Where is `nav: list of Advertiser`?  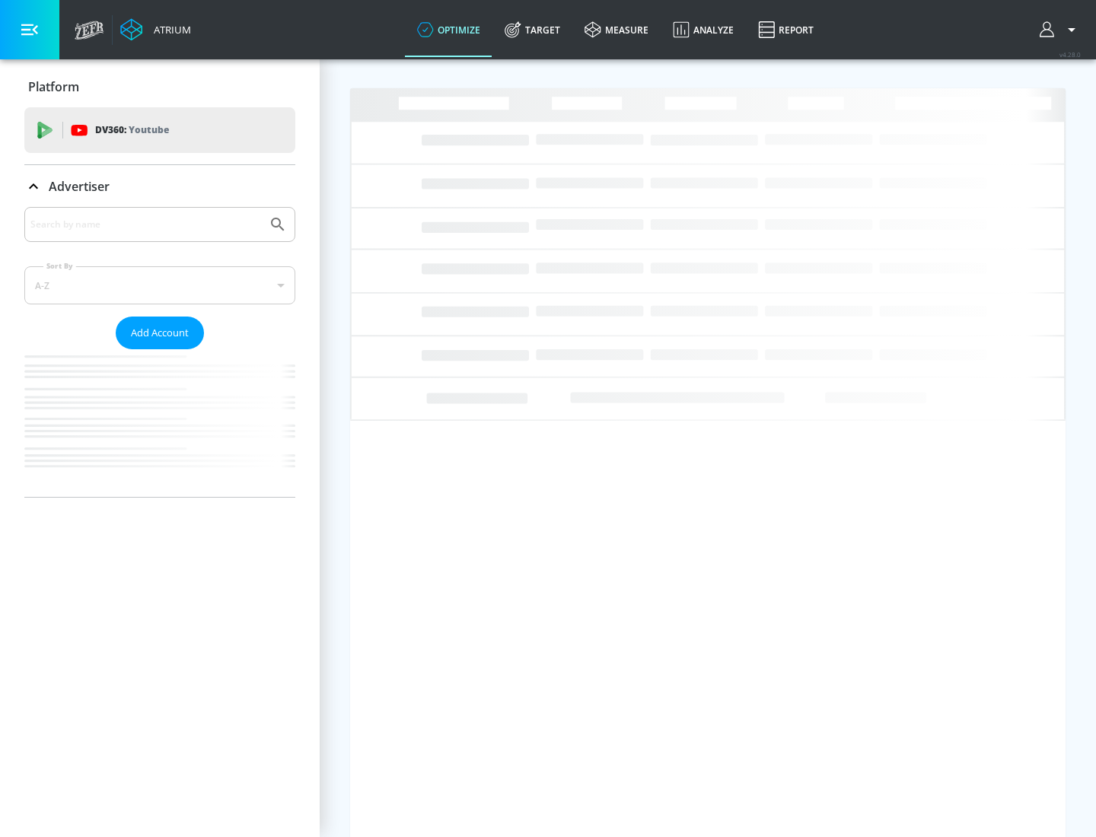
nav: list of Advertiser is located at coordinates (160, 423).